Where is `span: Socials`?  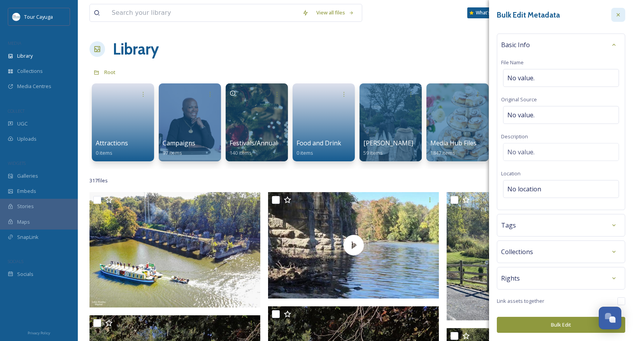
span: Socials is located at coordinates (25, 274).